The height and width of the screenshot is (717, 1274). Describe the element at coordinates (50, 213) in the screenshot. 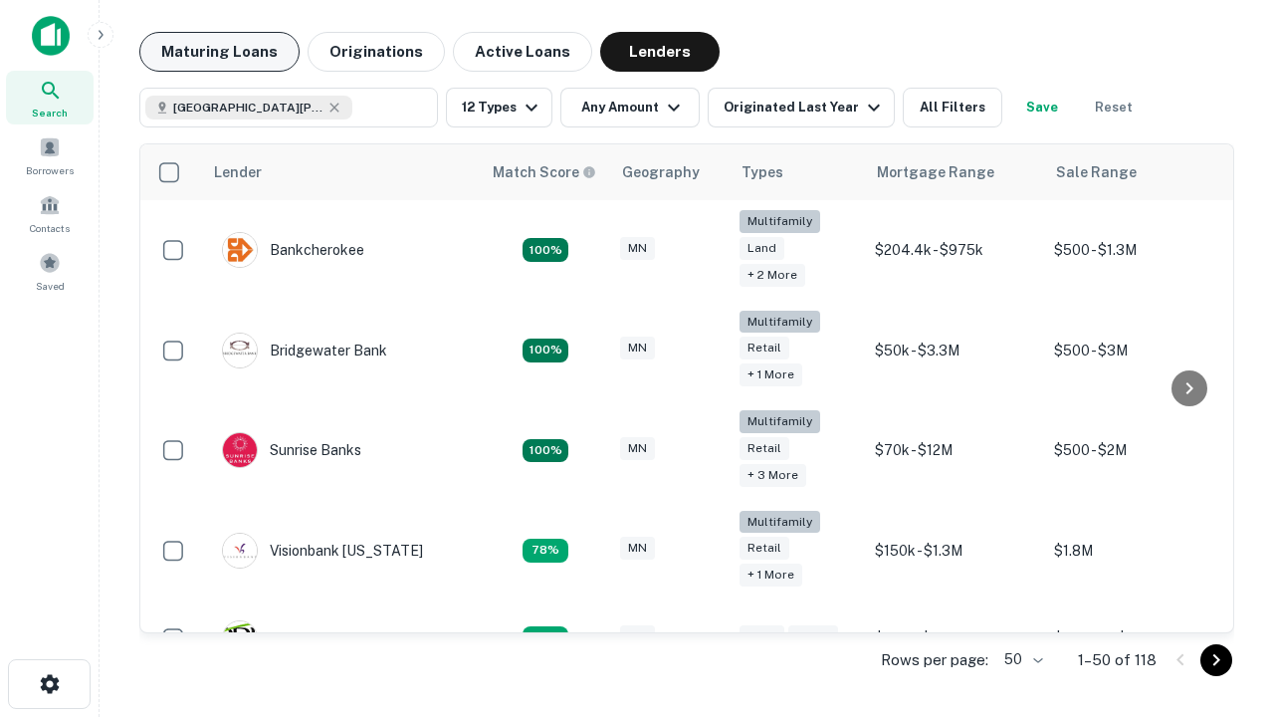

I see `div: Contacts` at that location.